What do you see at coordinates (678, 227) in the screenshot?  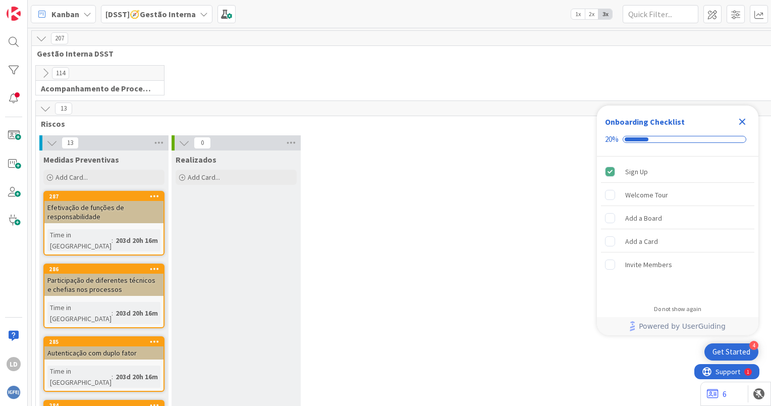 I see `div: Checklist items` at bounding box center [678, 227].